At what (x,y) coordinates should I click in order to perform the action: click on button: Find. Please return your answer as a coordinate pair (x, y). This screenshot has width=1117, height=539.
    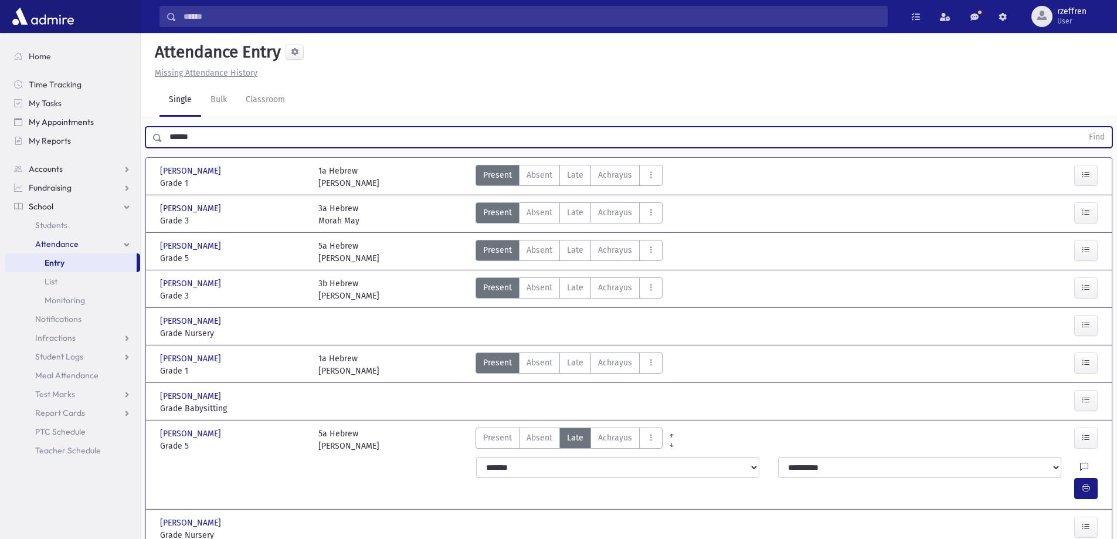
    Looking at the image, I should click on (1096, 137).